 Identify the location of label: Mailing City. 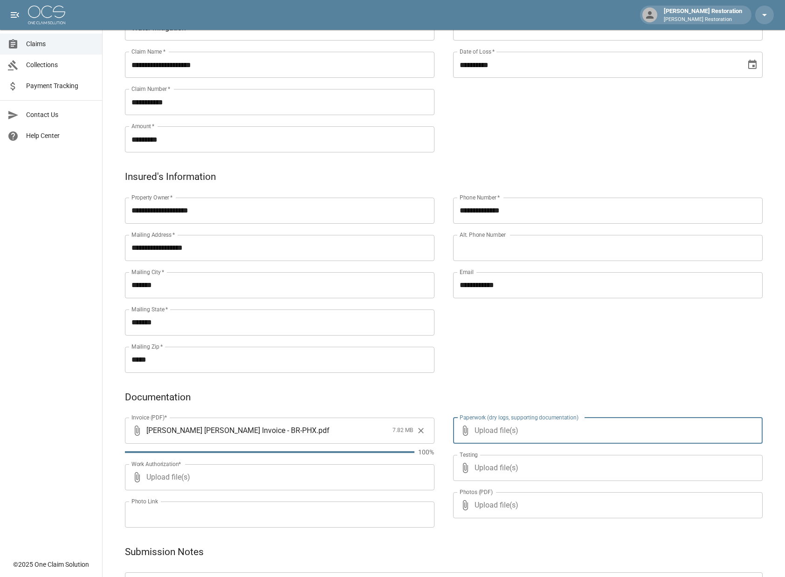
(148, 272).